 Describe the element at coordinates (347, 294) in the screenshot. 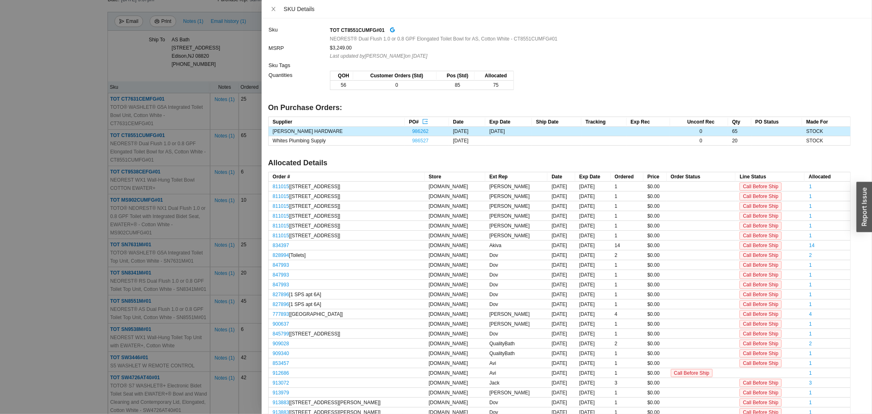

I see `td: [1 SPS apt 6A]` at that location.